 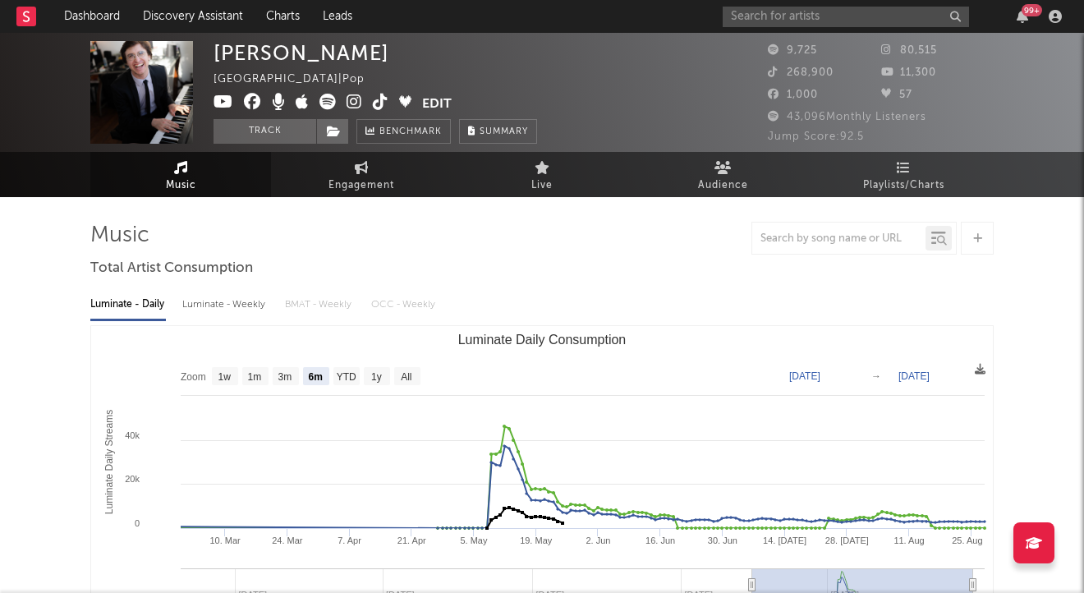 I want to click on button: Edit, so click(x=437, y=104).